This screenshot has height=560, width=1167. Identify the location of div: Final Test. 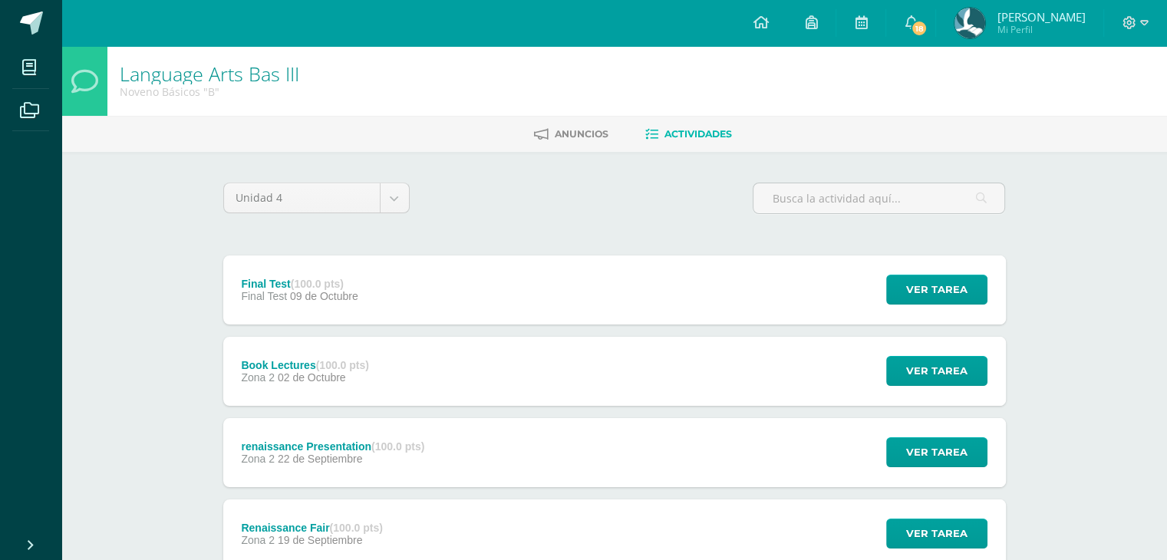
(299, 284).